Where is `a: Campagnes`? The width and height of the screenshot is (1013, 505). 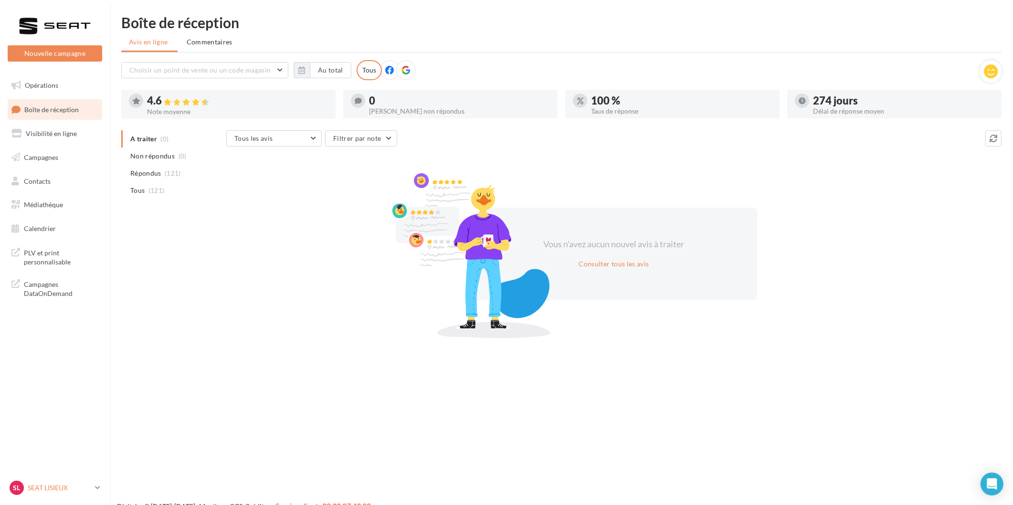 a: Campagnes is located at coordinates (55, 158).